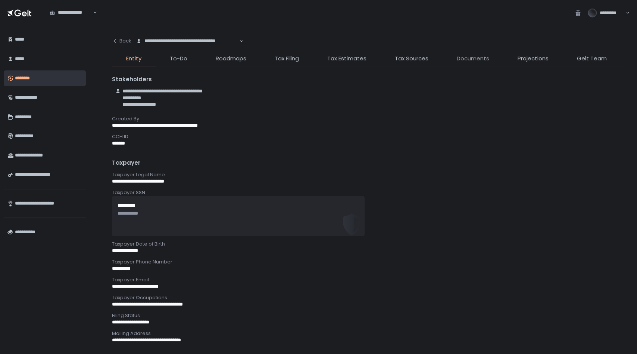  What do you see at coordinates (369, 137) in the screenshot?
I see `div: CCH ID` at bounding box center [369, 137].